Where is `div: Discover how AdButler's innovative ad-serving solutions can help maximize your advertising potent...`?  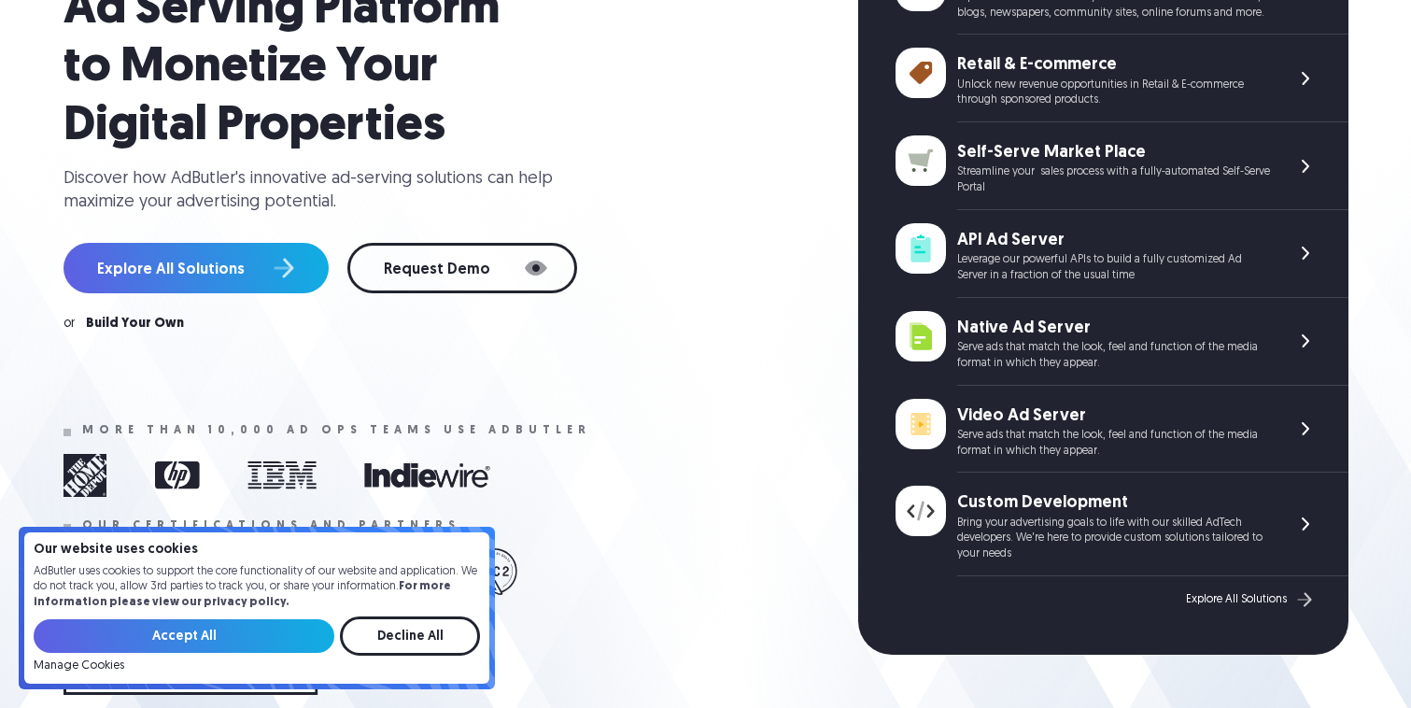
div: Discover how AdButler's innovative ad-serving solutions can help maximize your advertising potent... is located at coordinates (316, 191).